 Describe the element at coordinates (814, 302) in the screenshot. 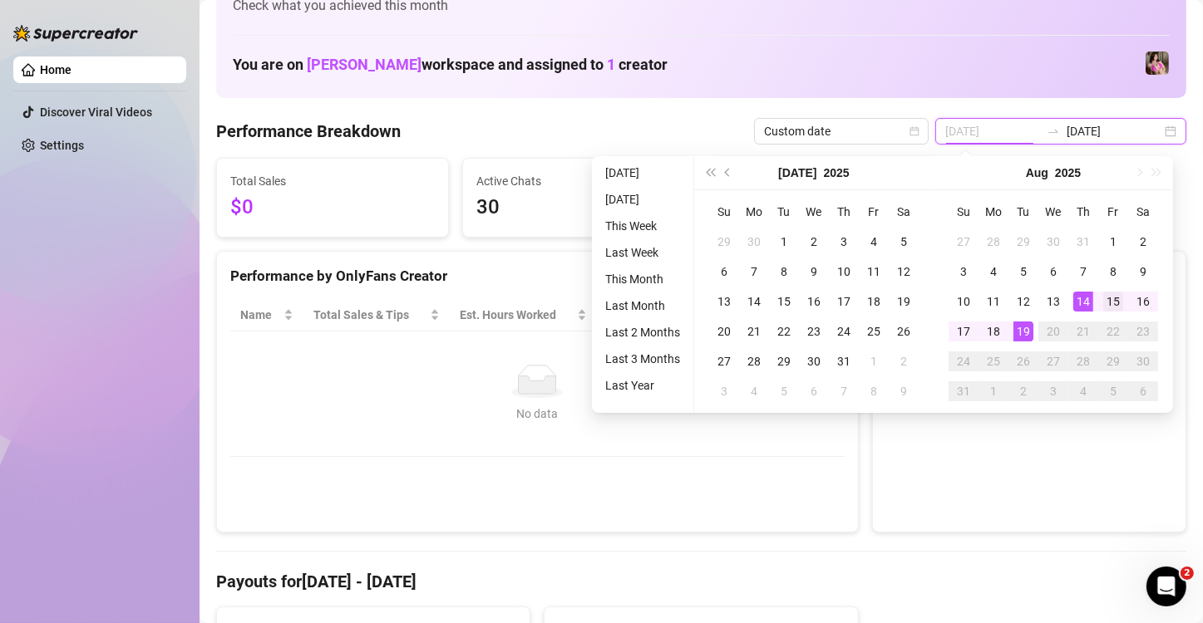

I see `td: 2025-07-16` at that location.